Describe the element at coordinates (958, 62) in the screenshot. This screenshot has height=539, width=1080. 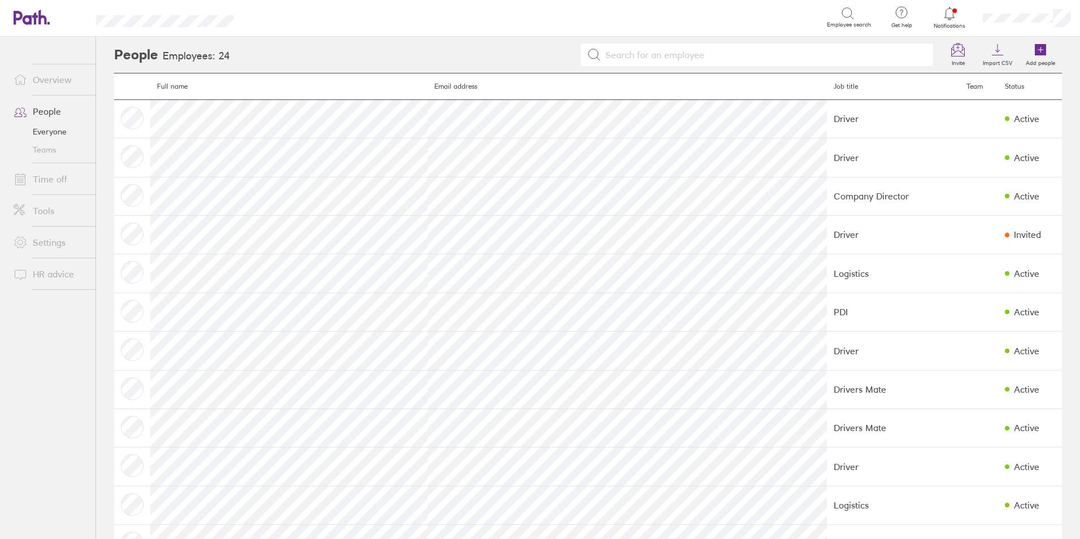
I see `label: Invite` at that location.